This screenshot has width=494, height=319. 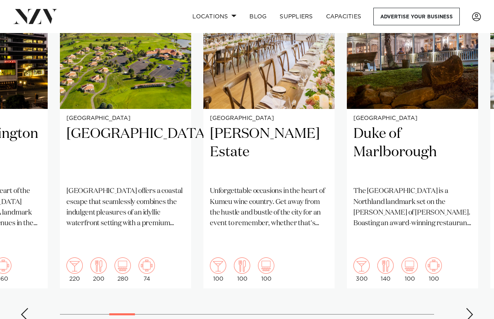 I want to click on a: BLOG, so click(x=258, y=16).